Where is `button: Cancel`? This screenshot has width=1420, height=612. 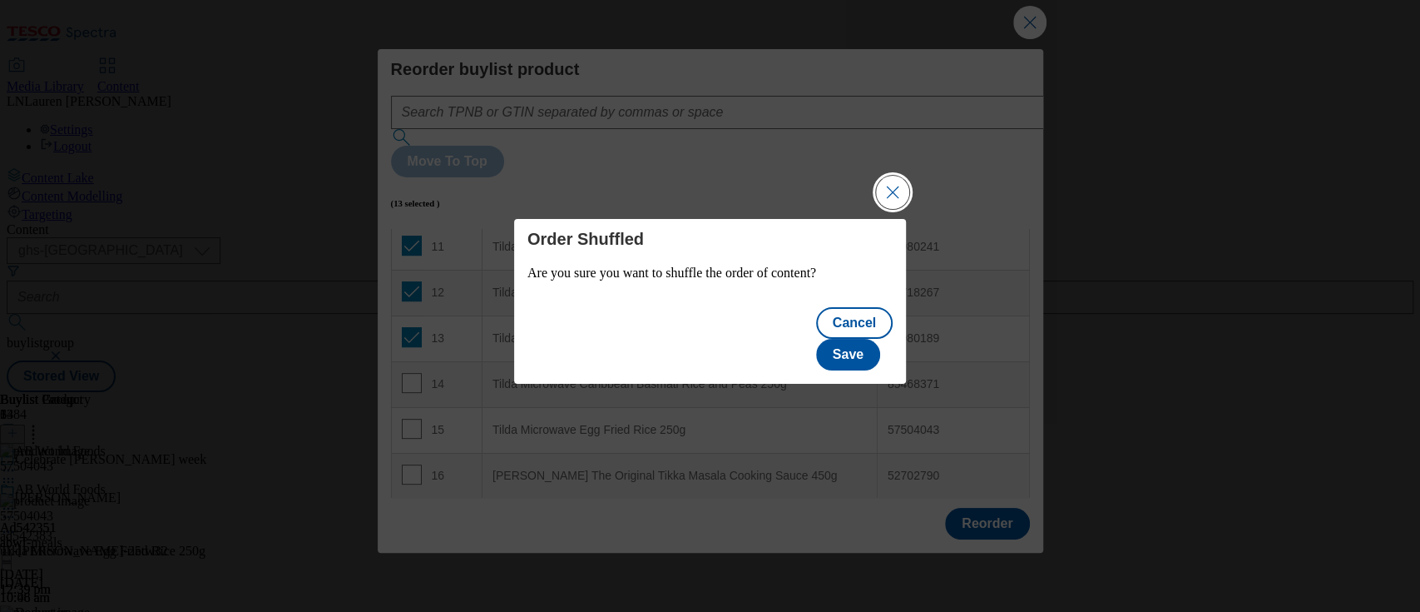
button: Cancel is located at coordinates (855, 323).